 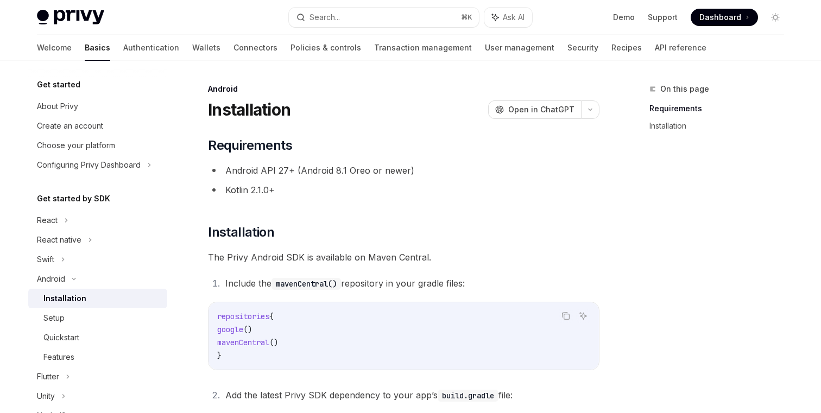 I want to click on li: Add the latest Privy SDK dependency to your app’s file:, so click(x=410, y=395).